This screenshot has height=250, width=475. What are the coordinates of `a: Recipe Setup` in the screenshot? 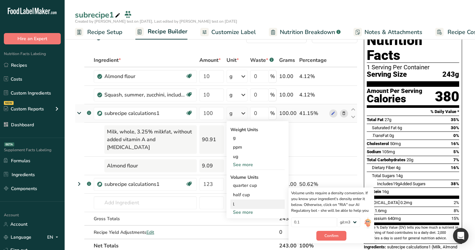 It's located at (99, 32).